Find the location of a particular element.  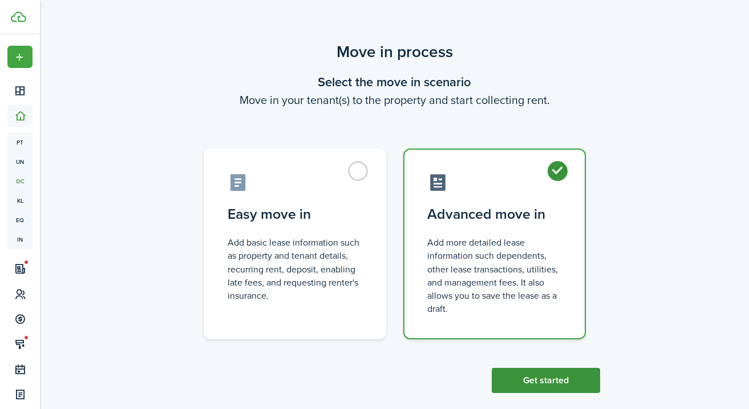

wizard-step-header-title: Select the move in scenario is located at coordinates (395, 82).